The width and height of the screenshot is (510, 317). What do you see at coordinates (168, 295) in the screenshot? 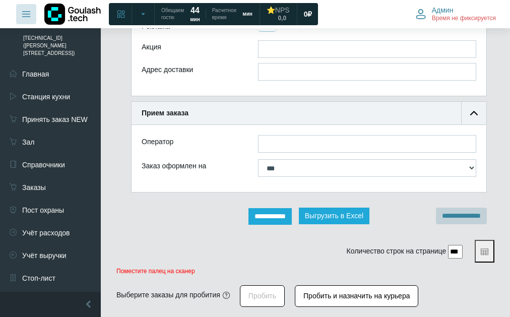
I see `div: Выберите заказы для пробития` at bounding box center [168, 295].